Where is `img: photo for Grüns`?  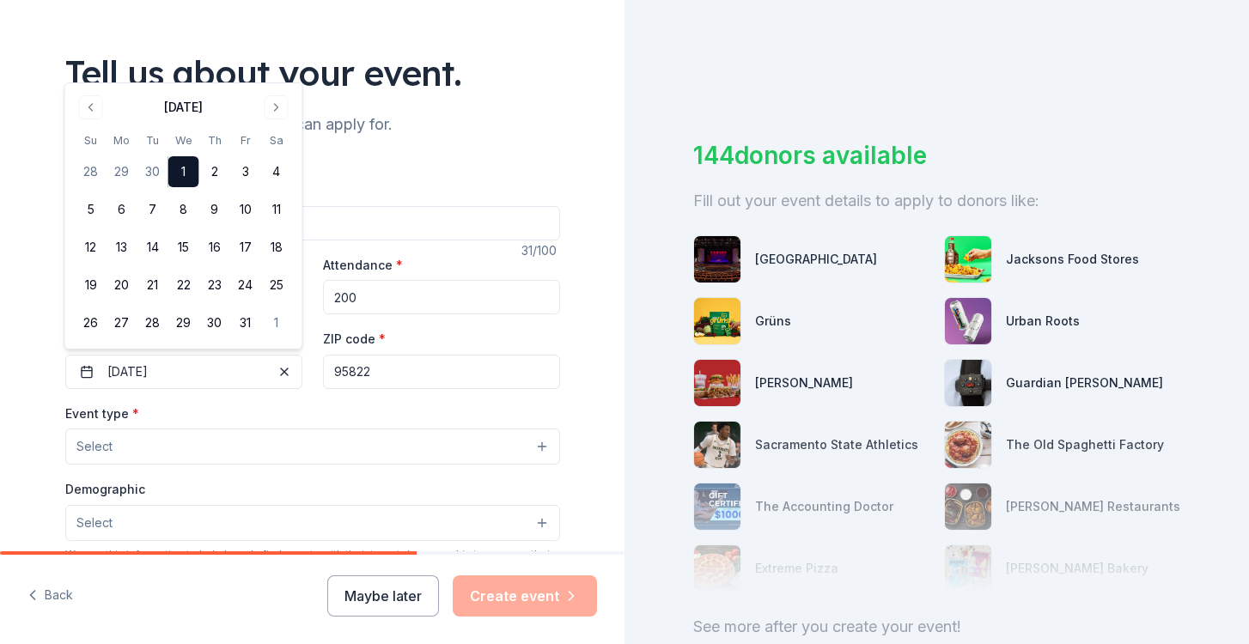 img: photo for Grüns is located at coordinates (717, 321).